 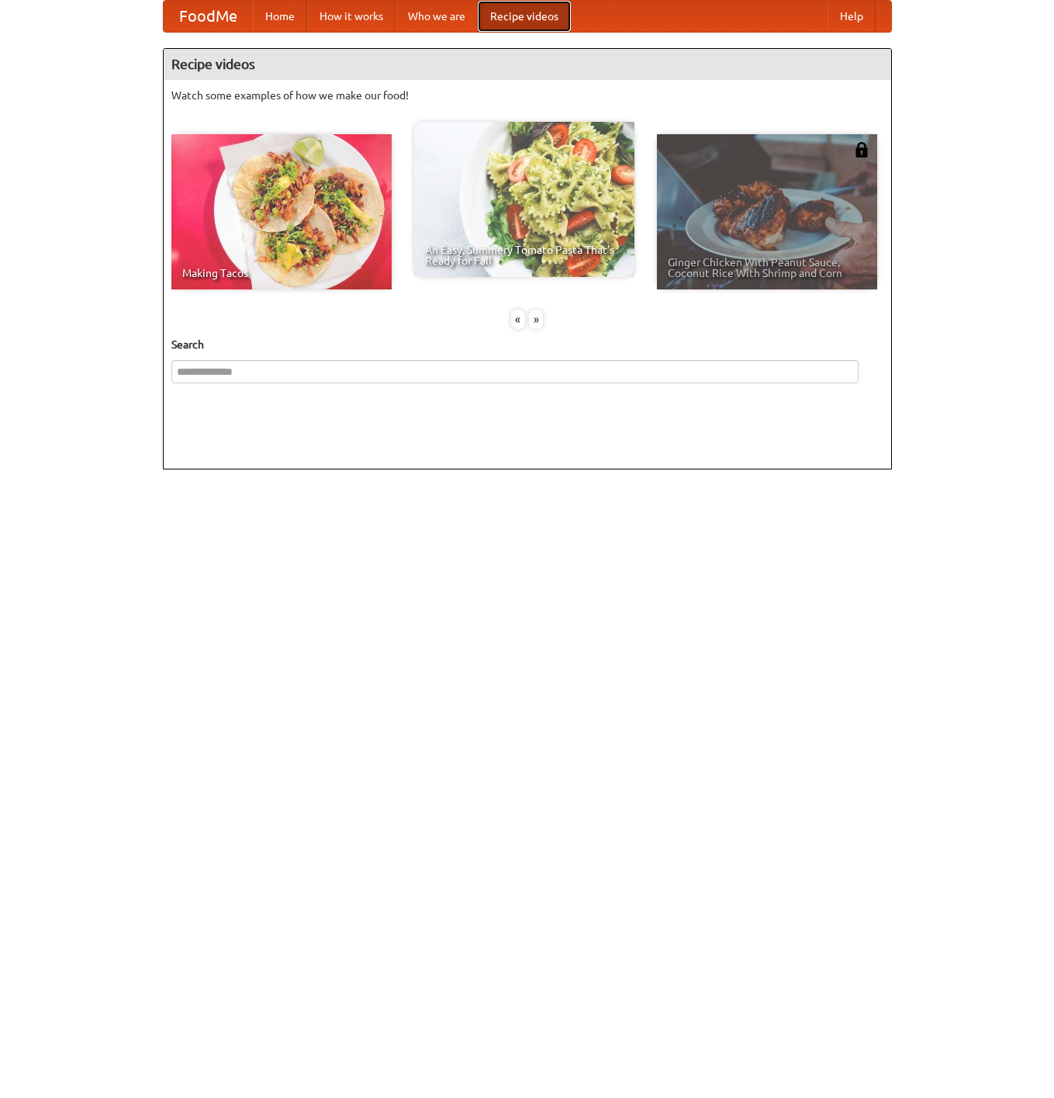 I want to click on h4: Recipe videos, so click(x=527, y=64).